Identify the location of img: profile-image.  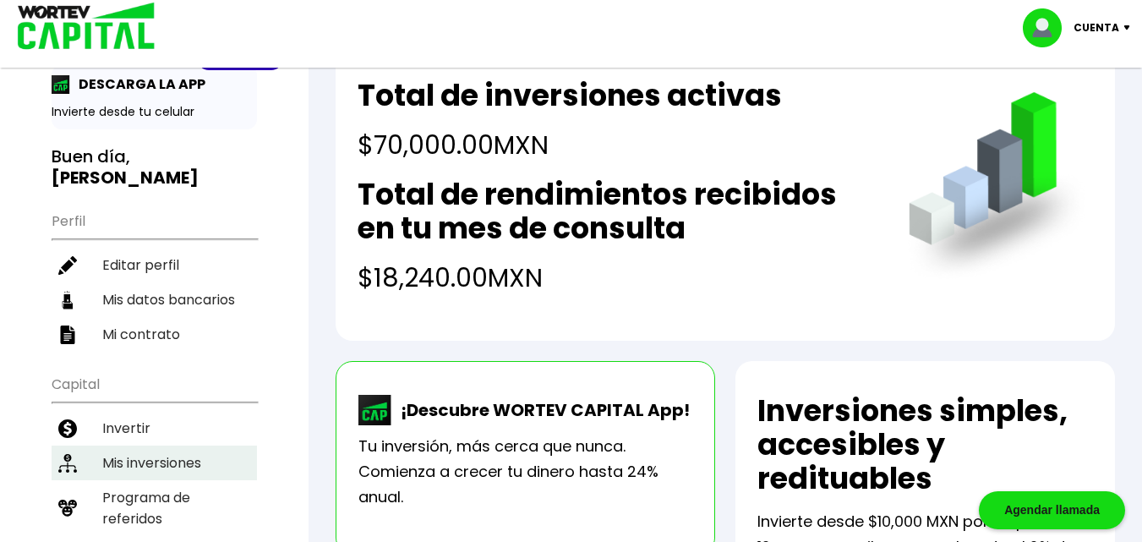
(1049, 28).